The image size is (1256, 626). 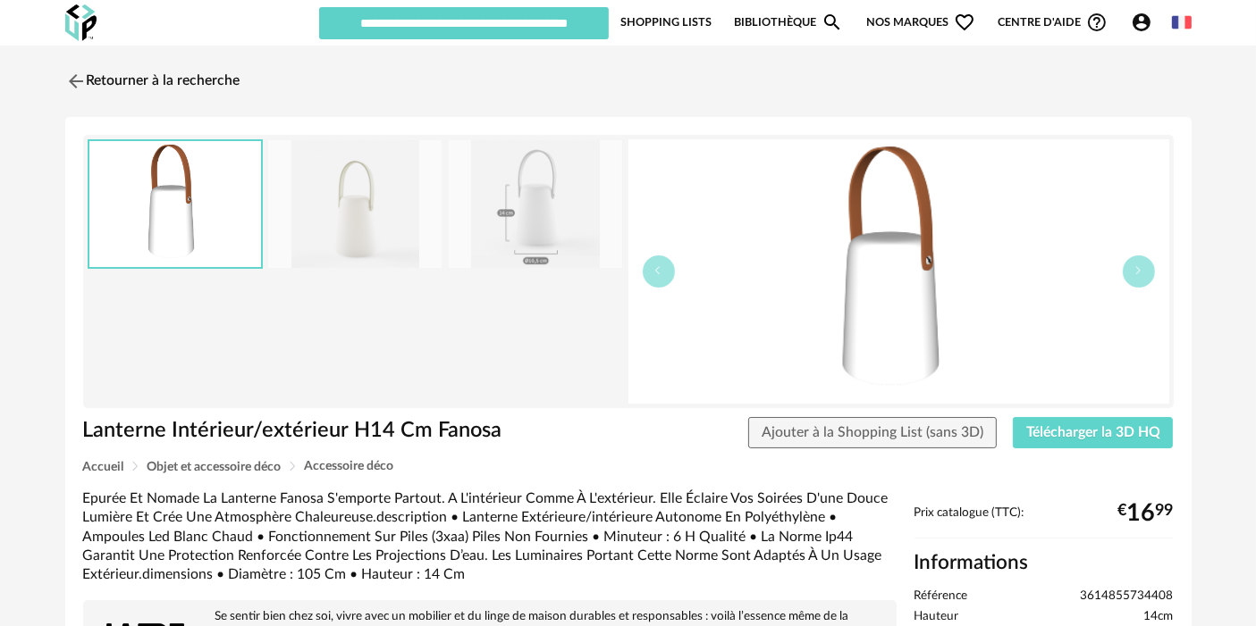 What do you see at coordinates (1096, 22) in the screenshot?
I see `span: Help Circle Outline icon` at bounding box center [1096, 22].